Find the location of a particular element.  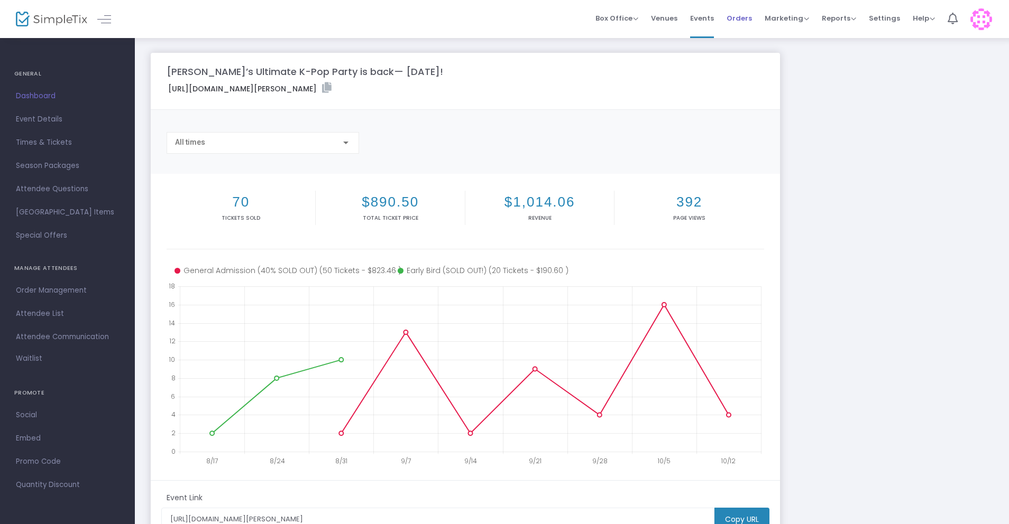

text: 8/17 is located at coordinates (212, 461).